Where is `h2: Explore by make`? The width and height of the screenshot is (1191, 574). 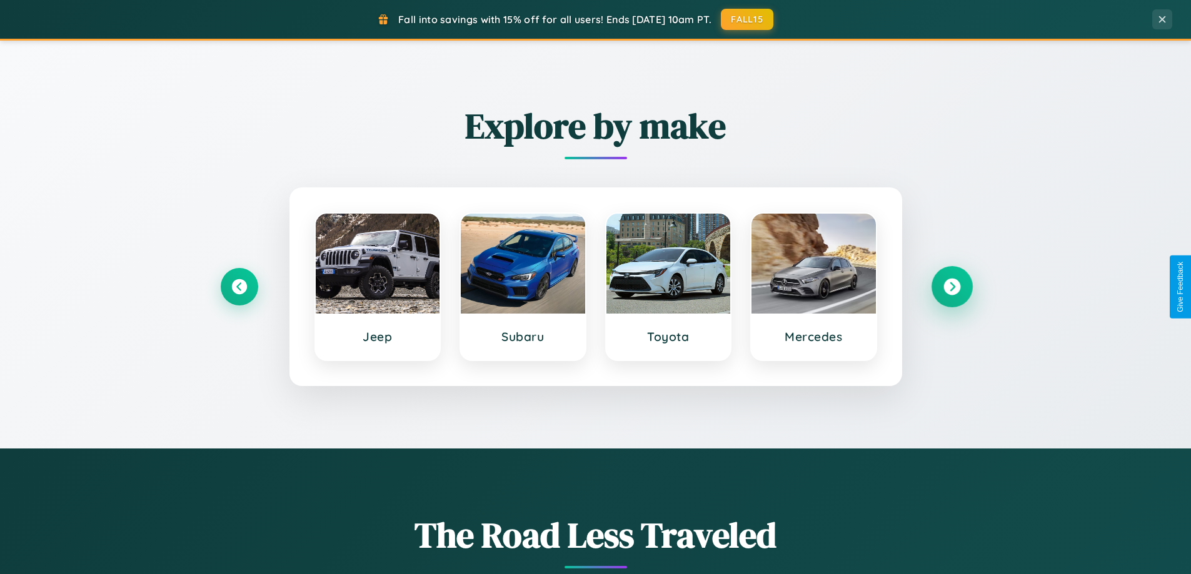
h2: Explore by make is located at coordinates (596, 126).